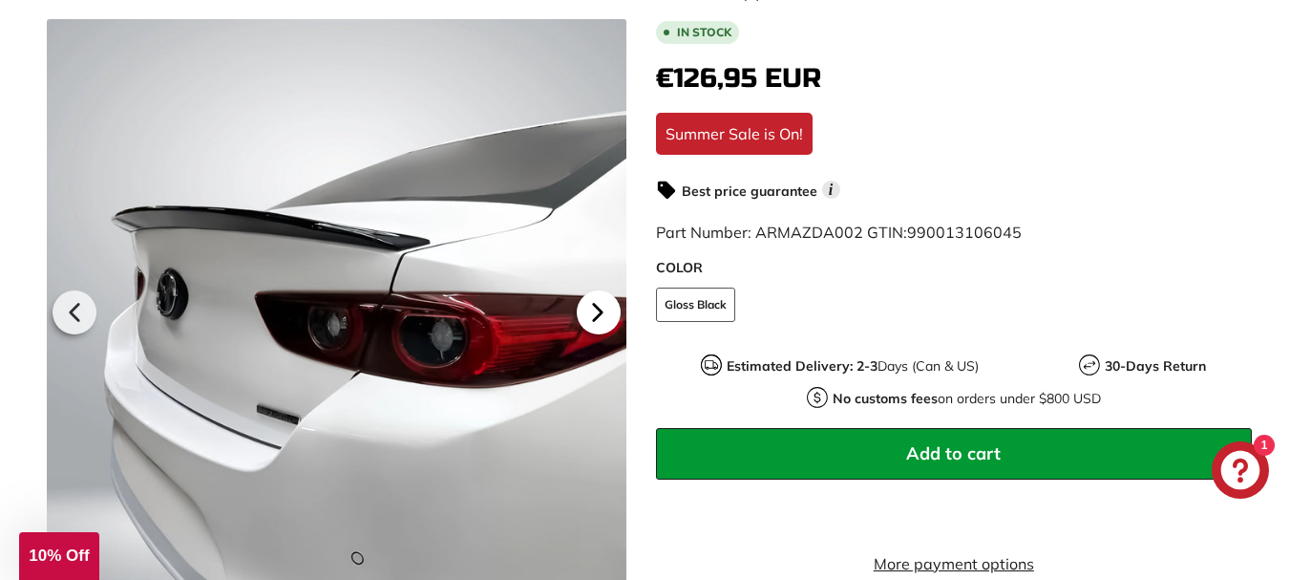  Describe the element at coordinates (59, 556) in the screenshot. I see `div: 10% Off` at that location.